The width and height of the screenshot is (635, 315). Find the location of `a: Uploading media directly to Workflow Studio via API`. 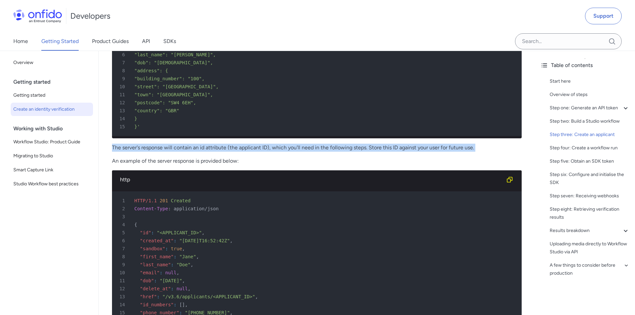

a: Uploading media directly to Workflow Studio via API is located at coordinates (590, 248).